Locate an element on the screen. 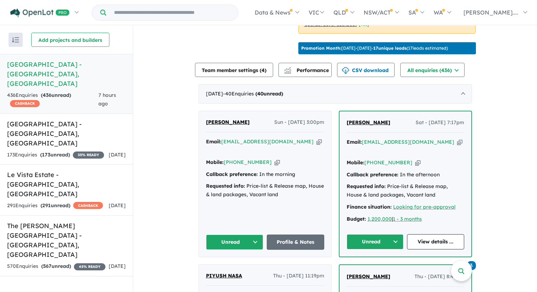 The width and height of the screenshot is (537, 292). a: PIYUSH NASA is located at coordinates (224, 276).